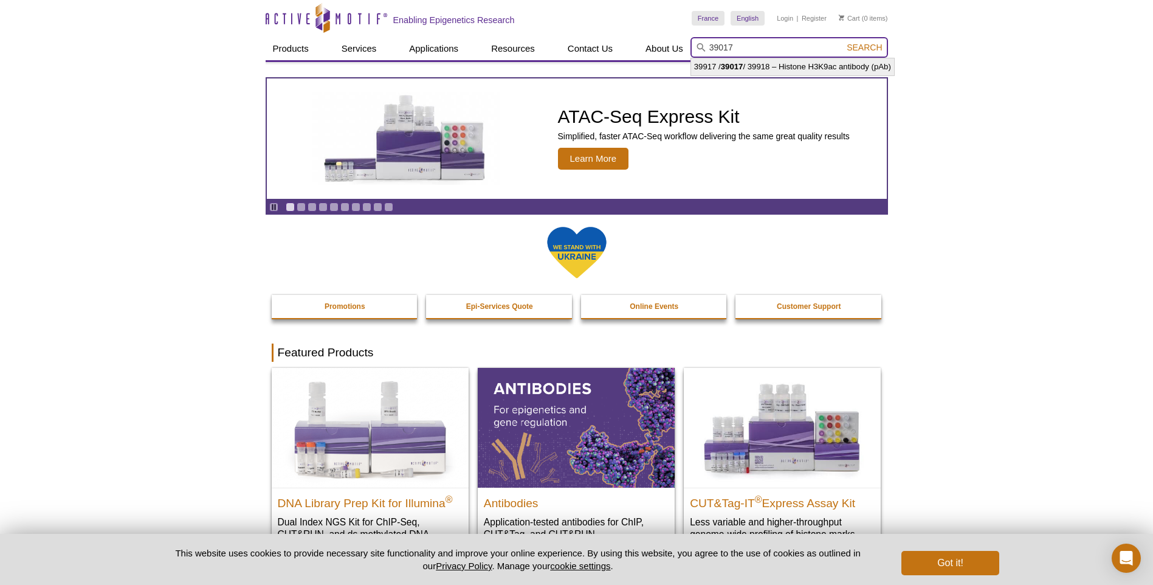  I want to click on strong: 39017, so click(732, 66).